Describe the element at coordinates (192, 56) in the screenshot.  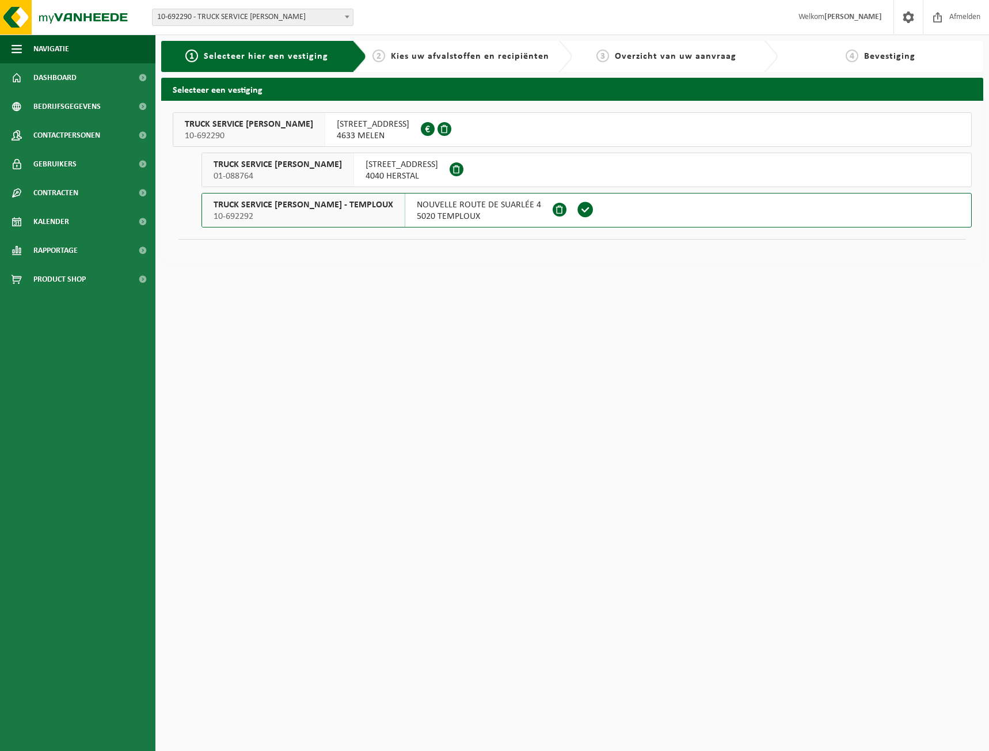
I see `span: 1` at that location.